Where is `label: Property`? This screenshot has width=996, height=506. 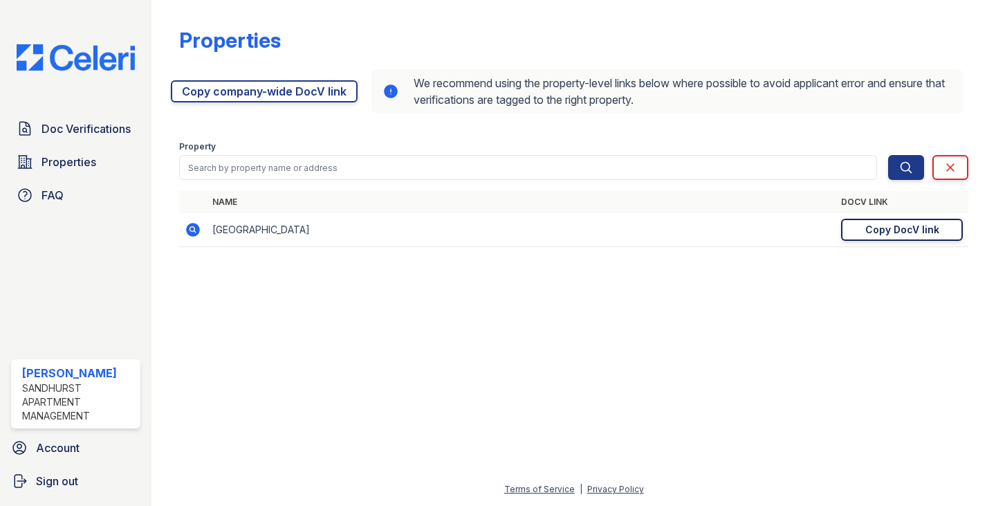
label: Property is located at coordinates (197, 147).